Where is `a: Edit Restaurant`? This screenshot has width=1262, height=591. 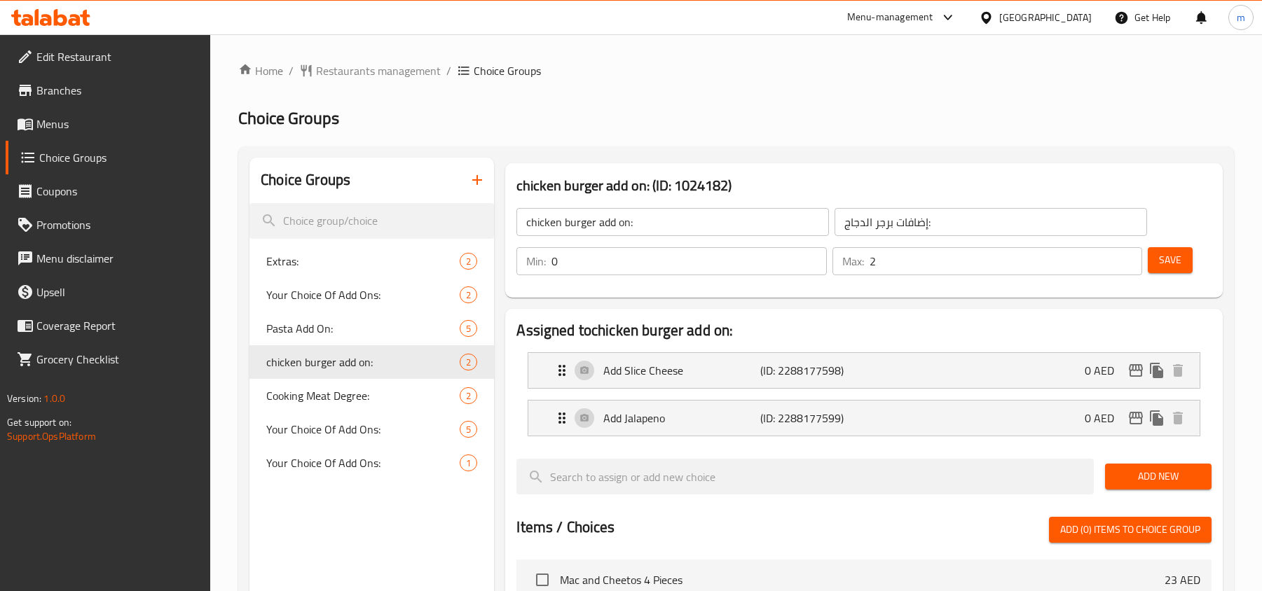 a: Edit Restaurant is located at coordinates (108, 57).